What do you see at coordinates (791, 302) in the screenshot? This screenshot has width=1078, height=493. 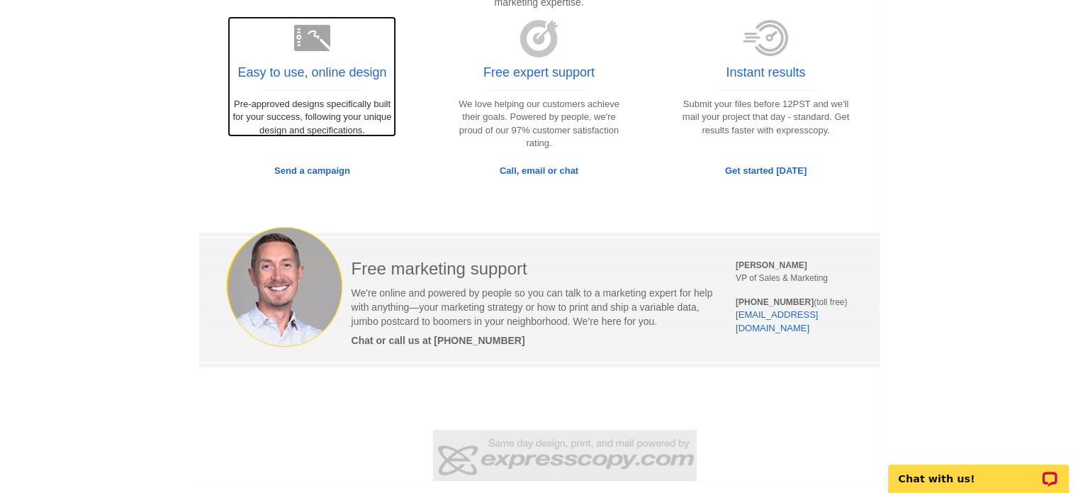 I see `span: (toll free)` at bounding box center [791, 302].